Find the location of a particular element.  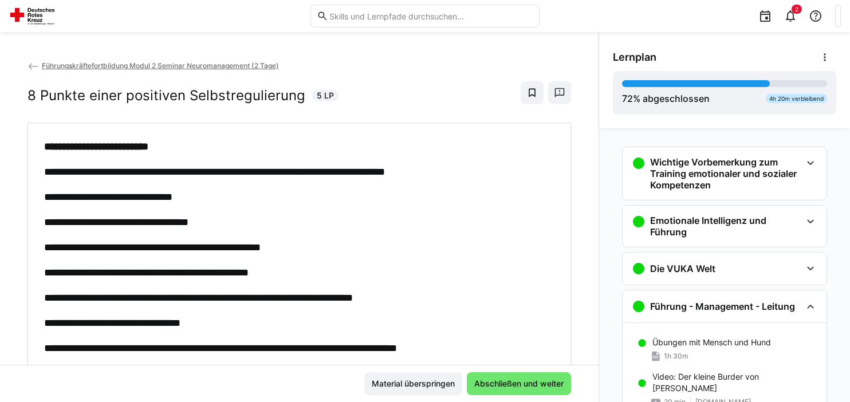

button: Material überspringen is located at coordinates (413, 384).